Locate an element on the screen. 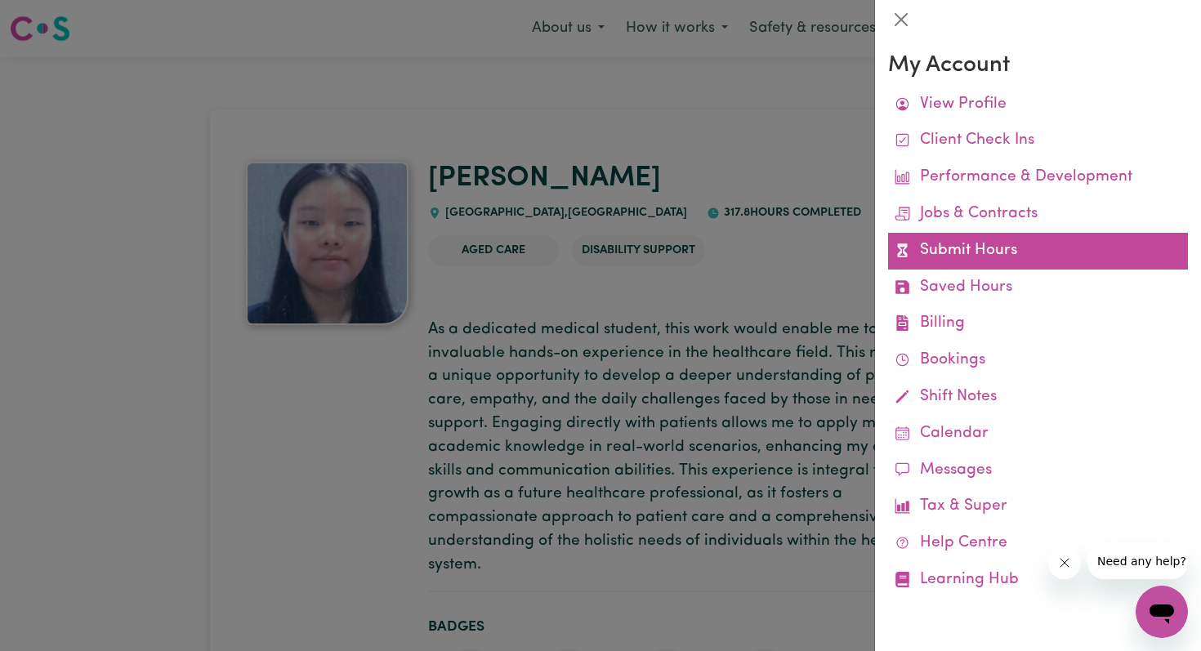 This screenshot has width=1201, height=651. a: Saved Hours is located at coordinates (1038, 288).